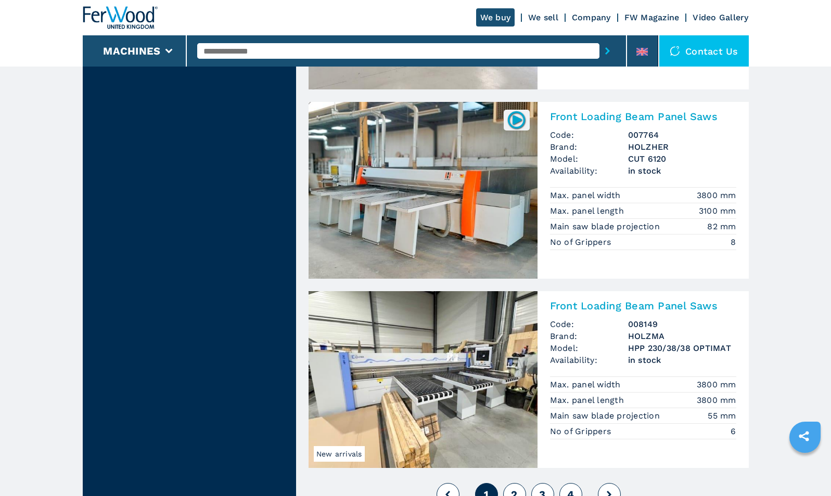 Image resolution: width=831 pixels, height=496 pixels. Describe the element at coordinates (528, 380) in the screenshot. I see `a: Front Loading Beam Panel Saws HOLZMA HPP 230/38/38 OPTIMATNew arrivalsFront Loading Beam Panel Sa...` at that location.